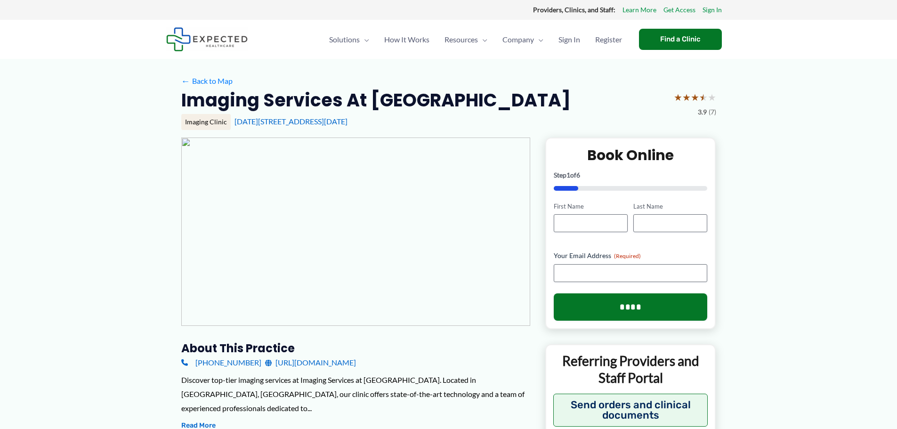 The height and width of the screenshot is (429, 897). Describe the element at coordinates (207, 39) in the screenshot. I see `img: Expected Healthcare Logo - side, dark font, small` at that location.